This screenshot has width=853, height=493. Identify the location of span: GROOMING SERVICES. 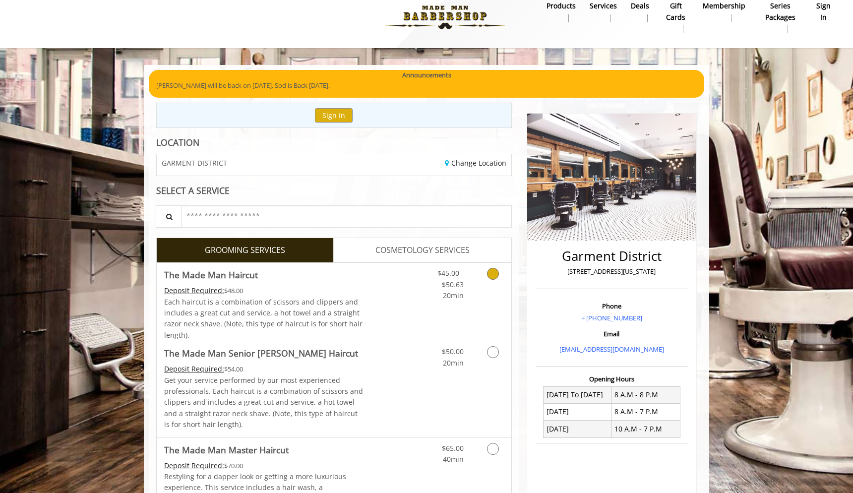
(245, 251).